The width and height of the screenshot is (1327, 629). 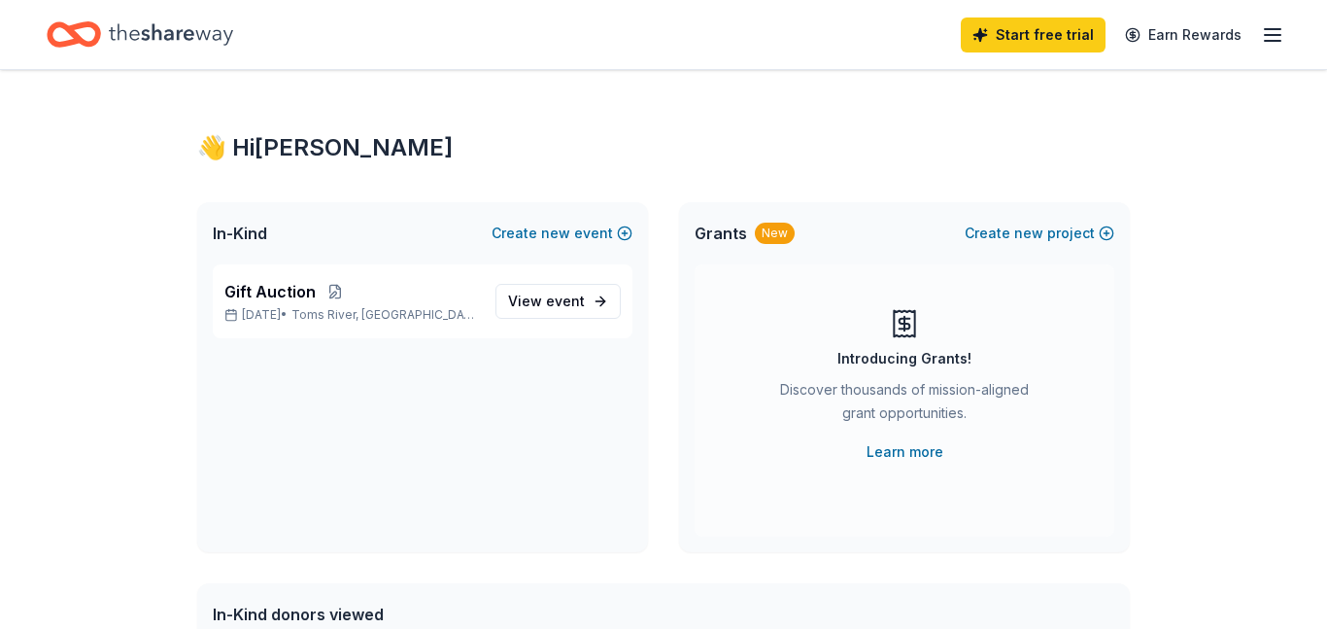 I want to click on span: View, so click(x=546, y=301).